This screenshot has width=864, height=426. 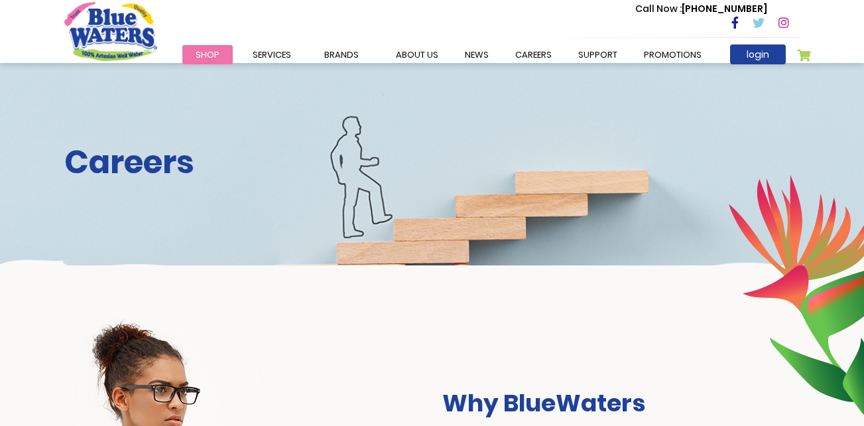 What do you see at coordinates (272, 54) in the screenshot?
I see `span: Services` at bounding box center [272, 54].